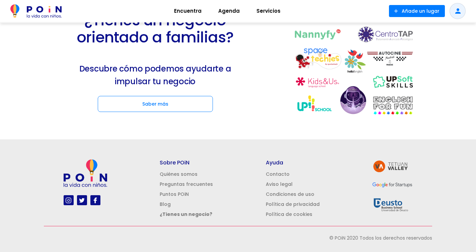 This screenshot has height=252, width=476. What do you see at coordinates (155, 104) in the screenshot?
I see `a: Saber más` at bounding box center [155, 104].